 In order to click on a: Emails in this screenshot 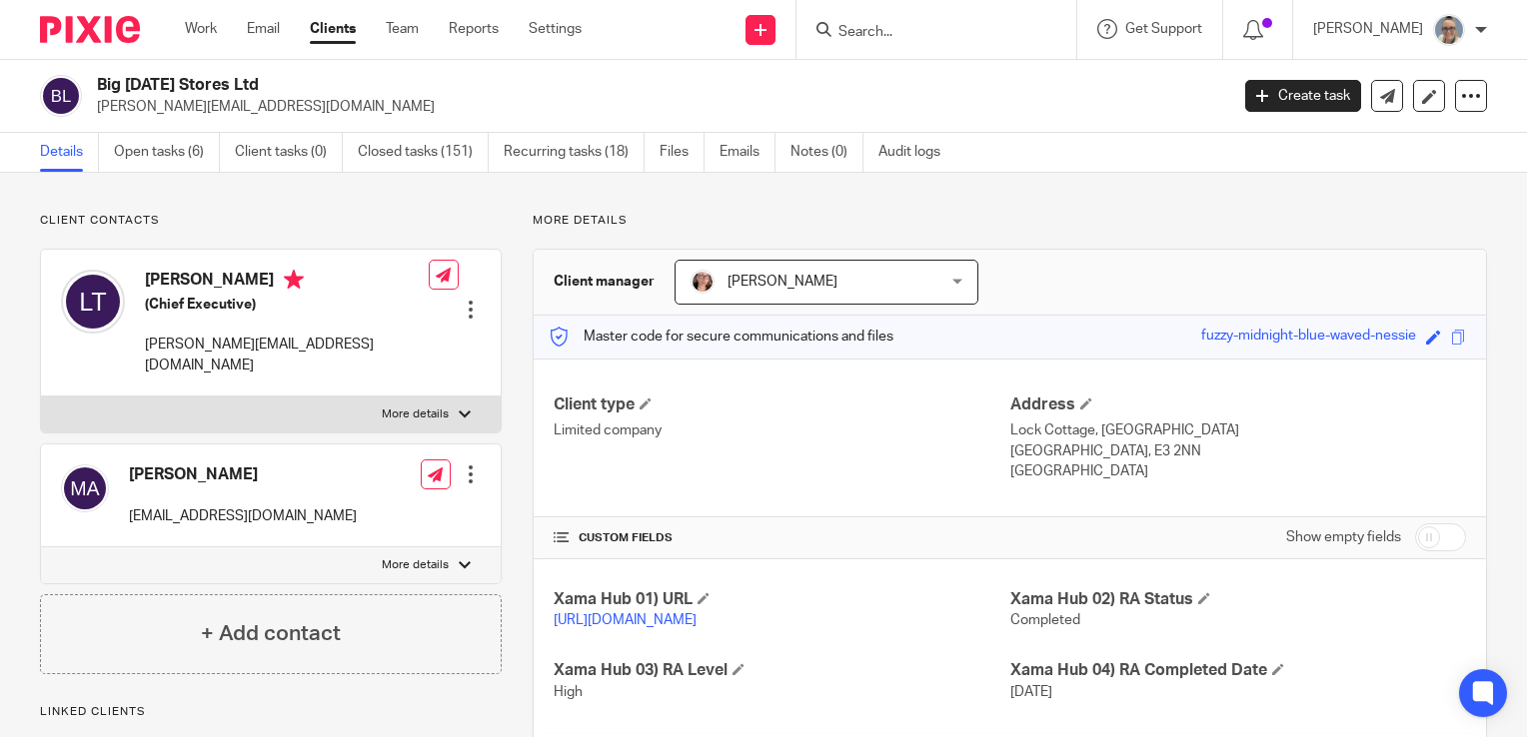, I will do `click(747, 152)`.